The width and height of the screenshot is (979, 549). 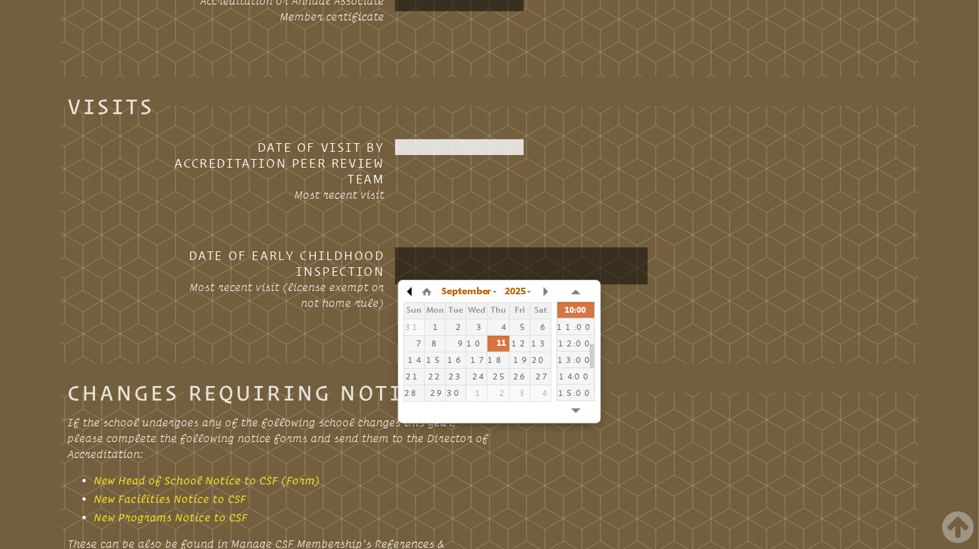 What do you see at coordinates (540, 344) in the screenshot?
I see `div: 13` at bounding box center [540, 344].